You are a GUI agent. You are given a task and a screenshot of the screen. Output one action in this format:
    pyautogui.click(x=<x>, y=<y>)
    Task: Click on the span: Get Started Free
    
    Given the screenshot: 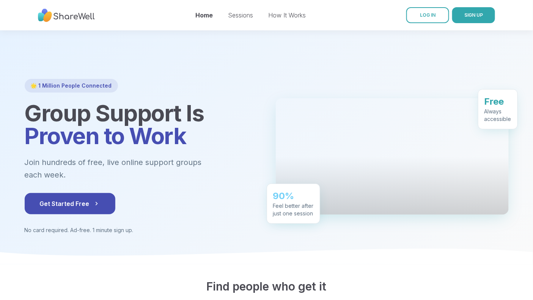 What is the action you would take?
    pyautogui.click(x=70, y=204)
    